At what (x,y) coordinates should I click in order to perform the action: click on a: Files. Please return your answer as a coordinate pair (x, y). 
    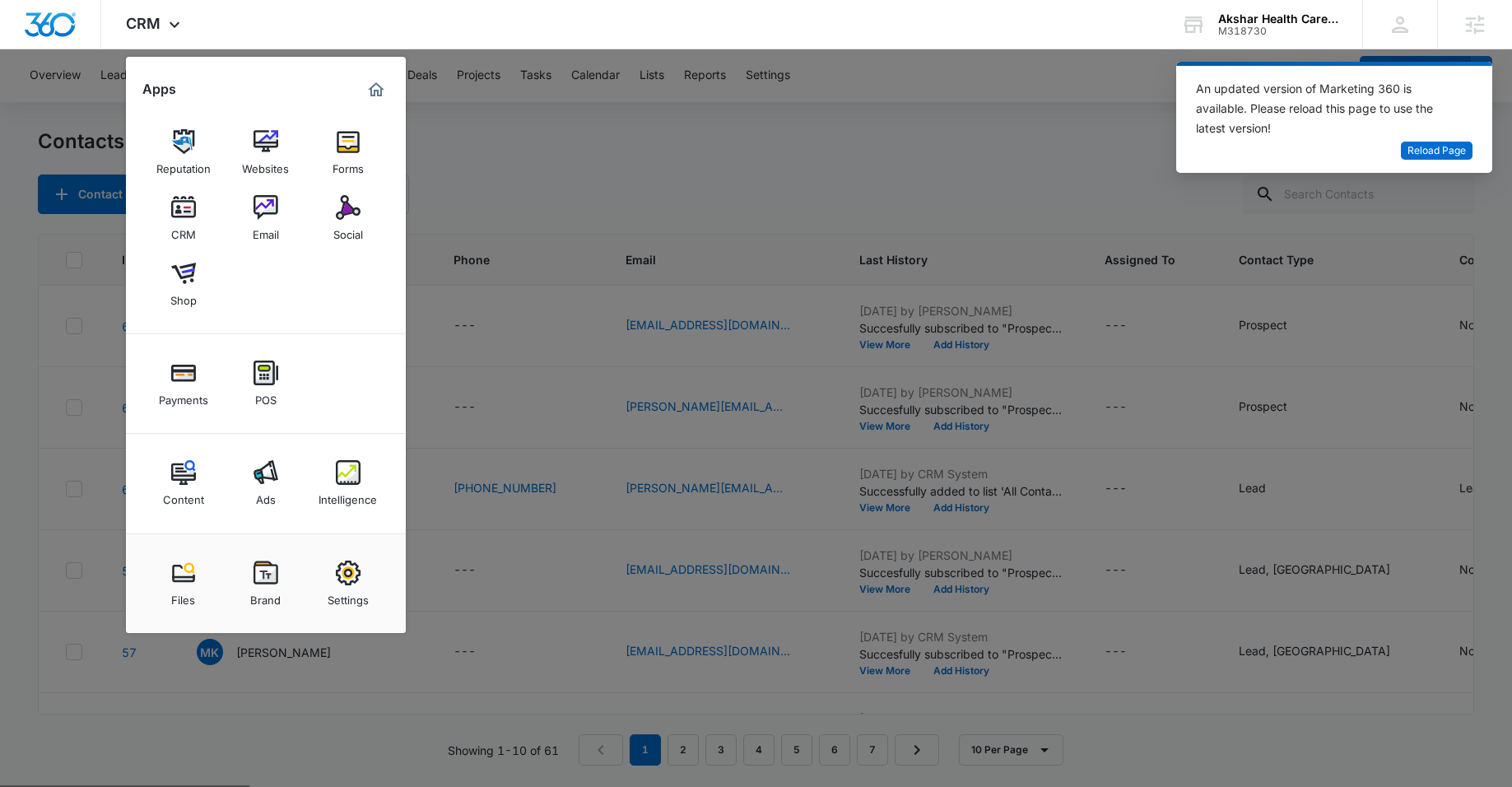
    Looking at the image, I should click on (184, 584).